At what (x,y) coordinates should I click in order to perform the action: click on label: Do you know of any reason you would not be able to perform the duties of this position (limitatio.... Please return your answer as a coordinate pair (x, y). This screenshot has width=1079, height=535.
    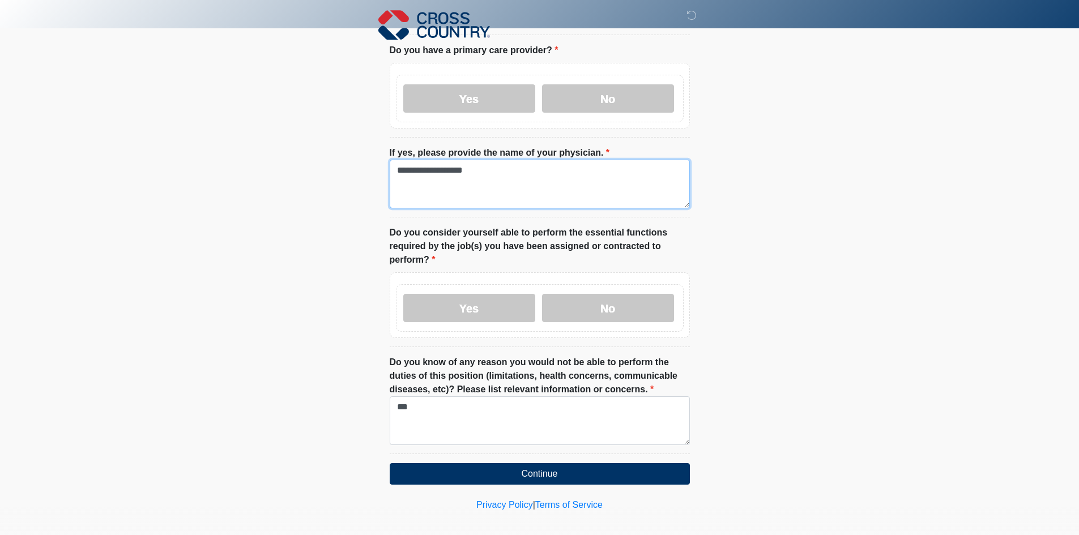
    Looking at the image, I should click on (540, 376).